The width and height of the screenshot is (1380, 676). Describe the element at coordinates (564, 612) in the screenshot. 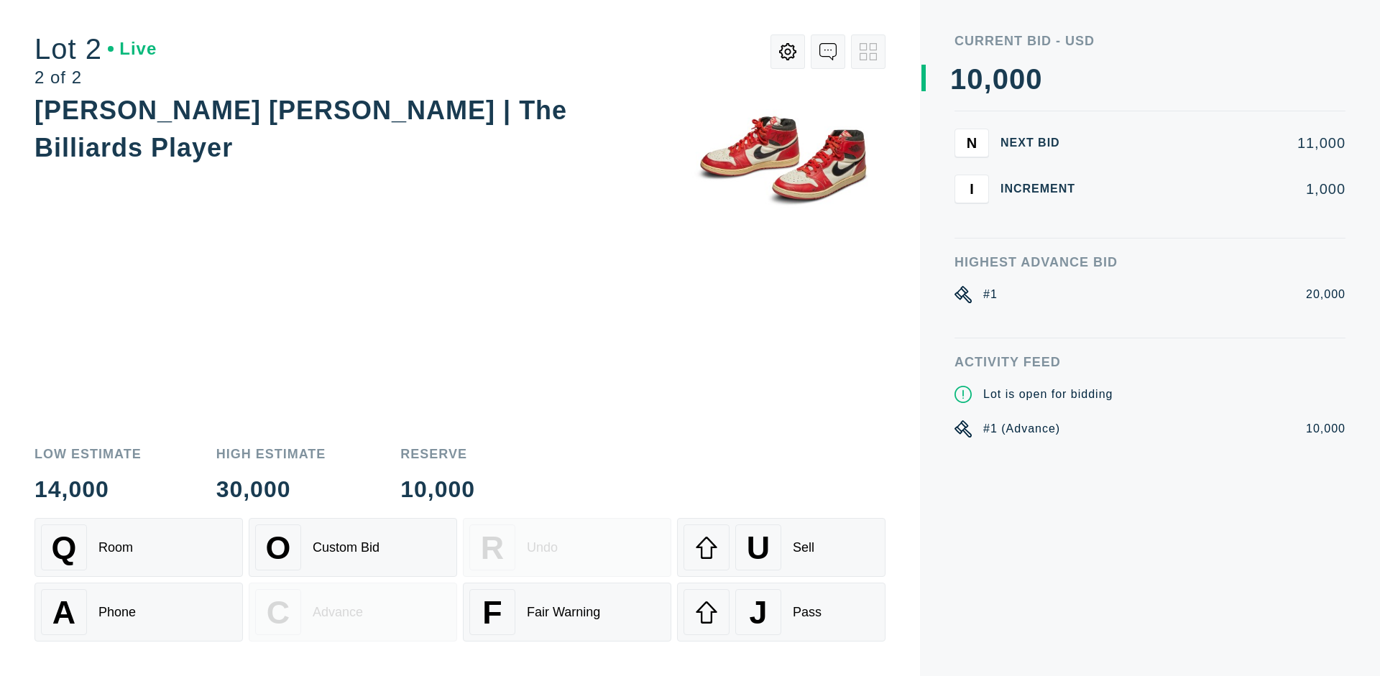

I see `div: Fair Warning` at that location.